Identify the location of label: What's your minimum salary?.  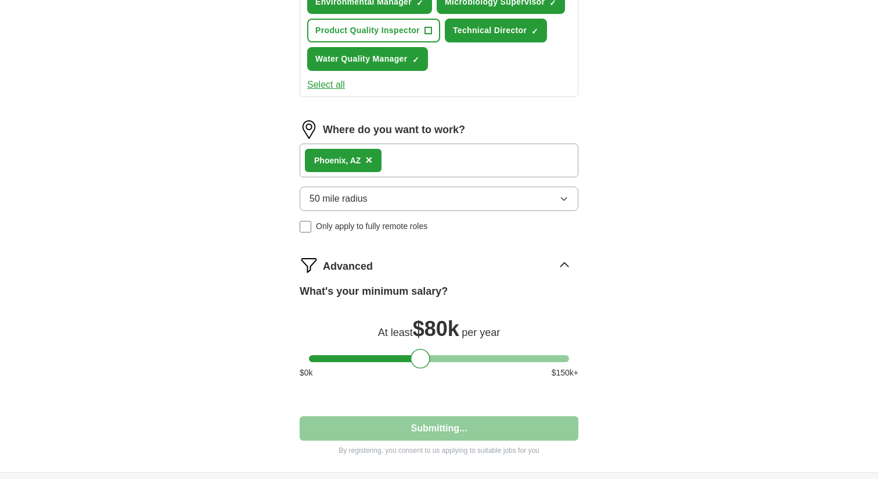
(374, 291).